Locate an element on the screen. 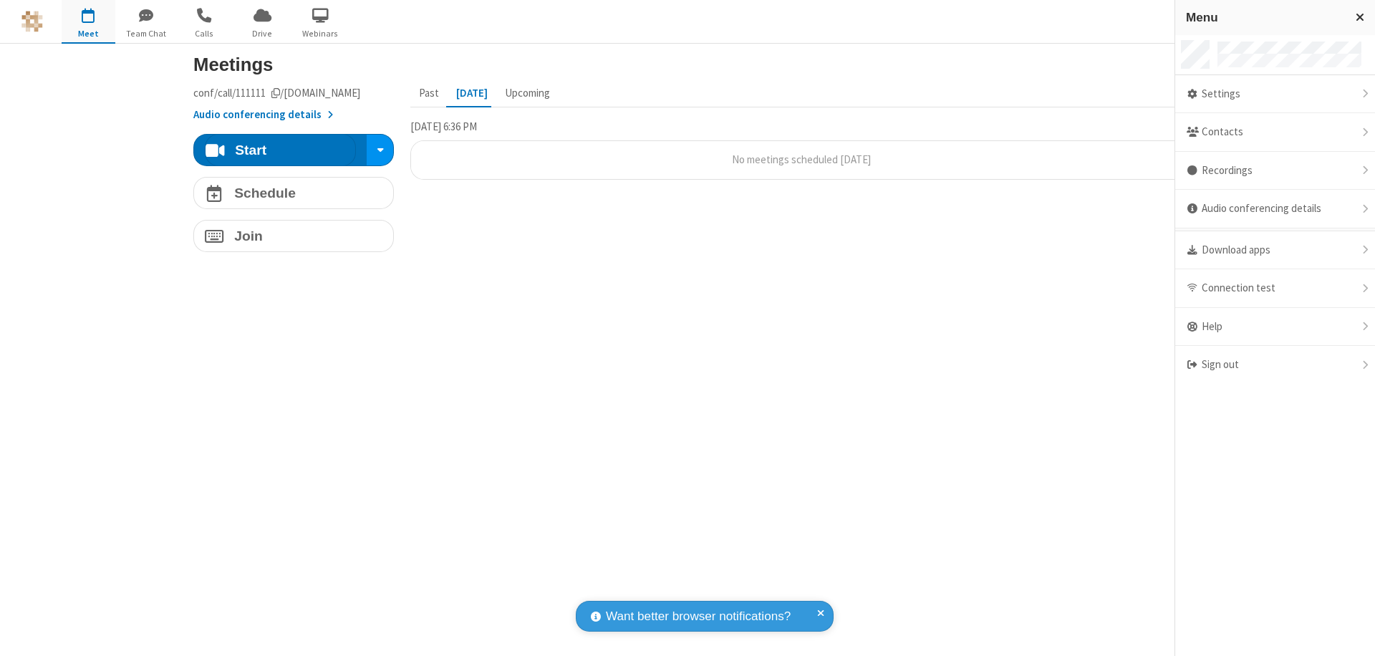  div: Download apps is located at coordinates (1274, 251).